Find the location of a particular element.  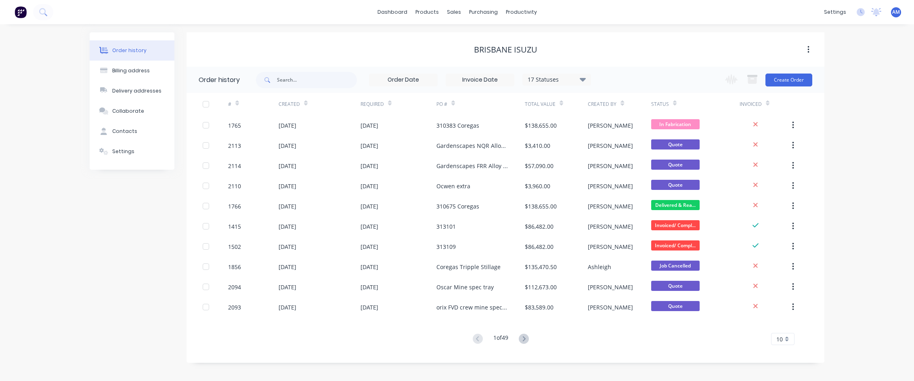

div: 313109 is located at coordinates (446, 246).